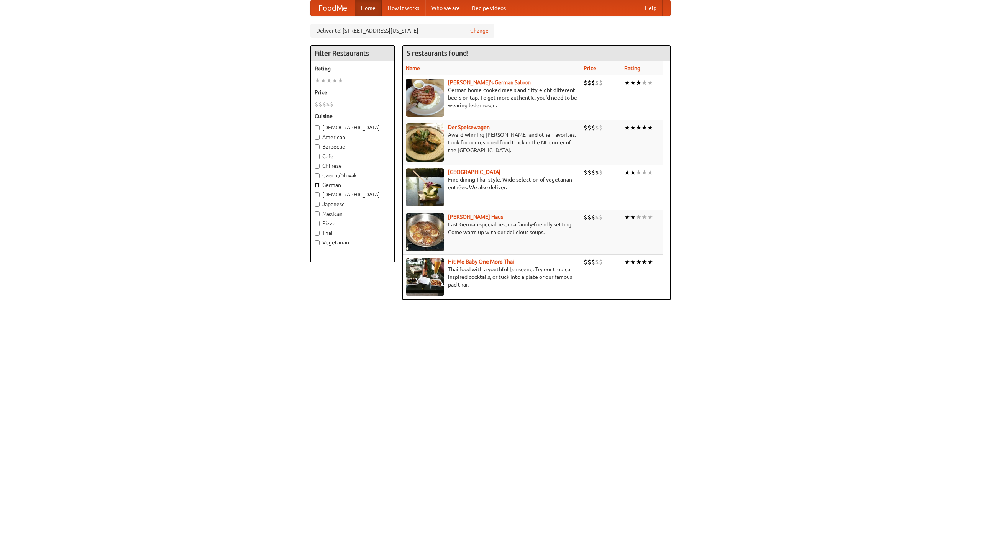  I want to click on p: East German specialties, in a family-friendly setting. Come warm up with our delicious soups., so click(492, 228).